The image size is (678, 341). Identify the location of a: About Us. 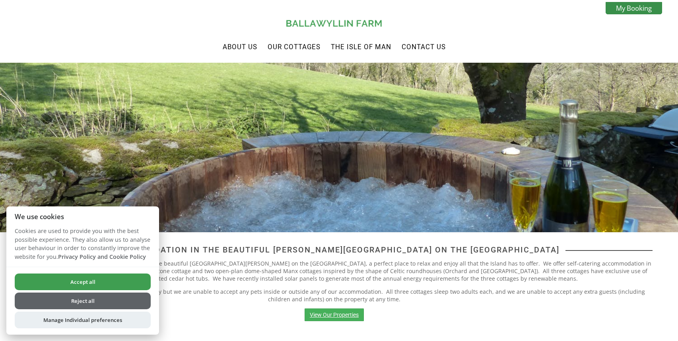
(240, 47).